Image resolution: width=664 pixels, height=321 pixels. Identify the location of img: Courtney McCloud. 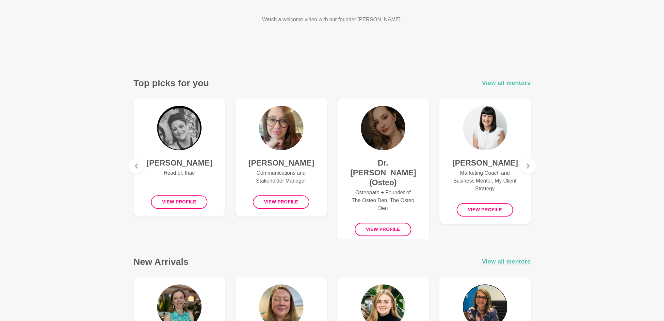
(281, 128).